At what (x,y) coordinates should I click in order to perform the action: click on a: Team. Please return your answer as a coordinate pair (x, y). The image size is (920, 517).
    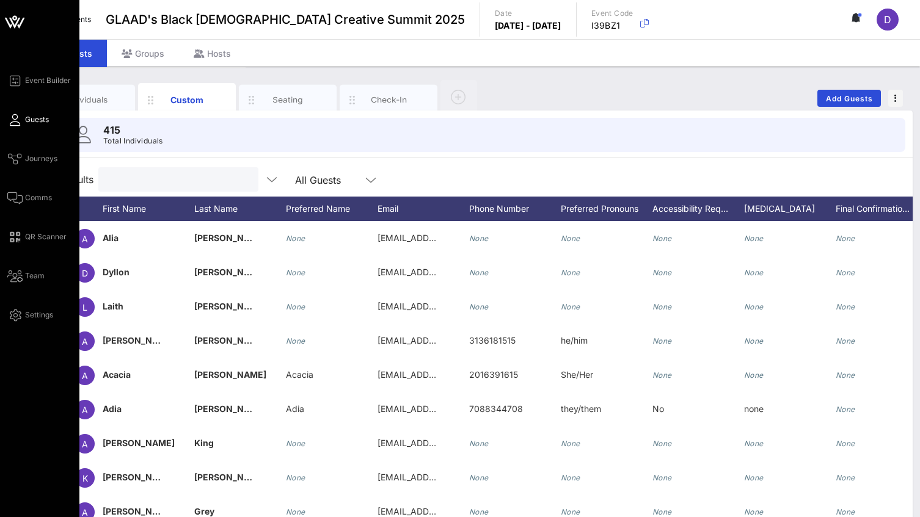
    Looking at the image, I should click on (26, 276).